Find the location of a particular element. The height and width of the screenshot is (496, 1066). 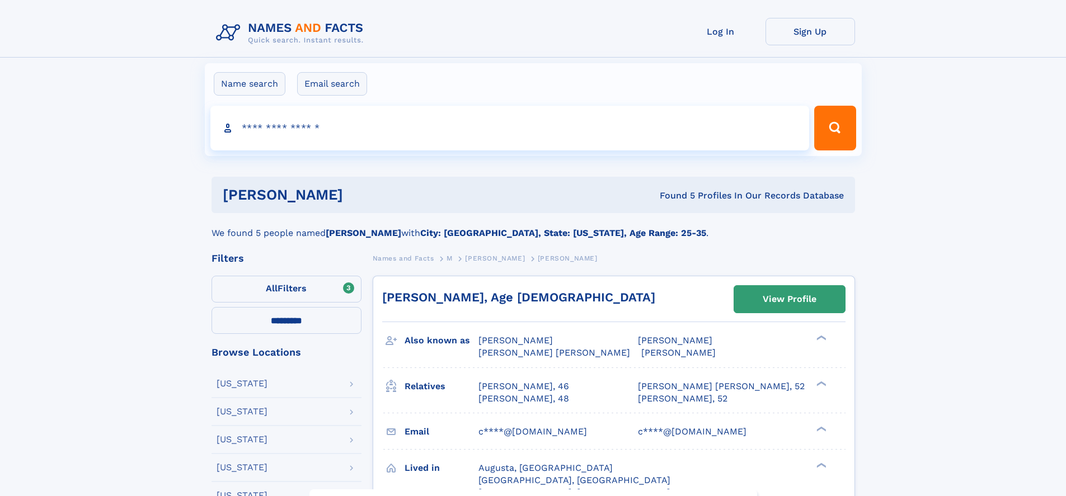

img: Logo Names and Facts is located at coordinates (292, 33).